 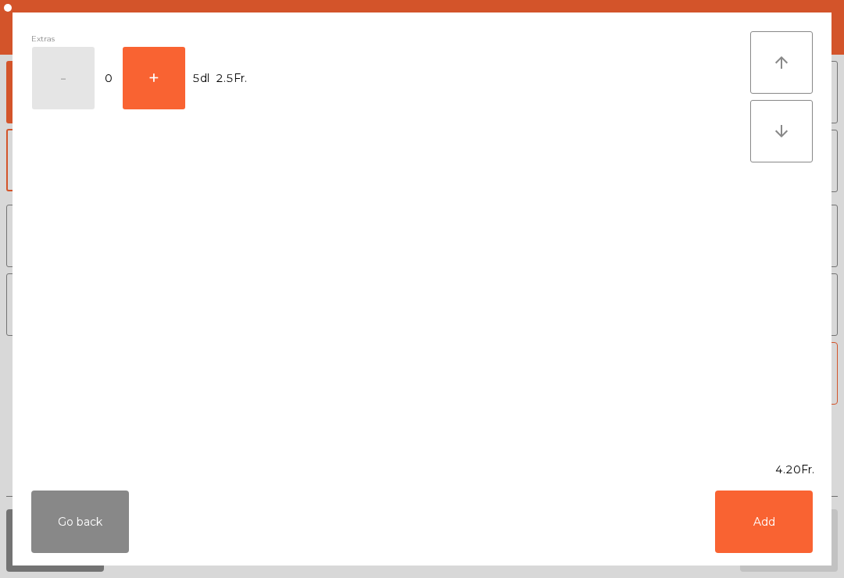 I want to click on div: Extras, so click(x=391, y=38).